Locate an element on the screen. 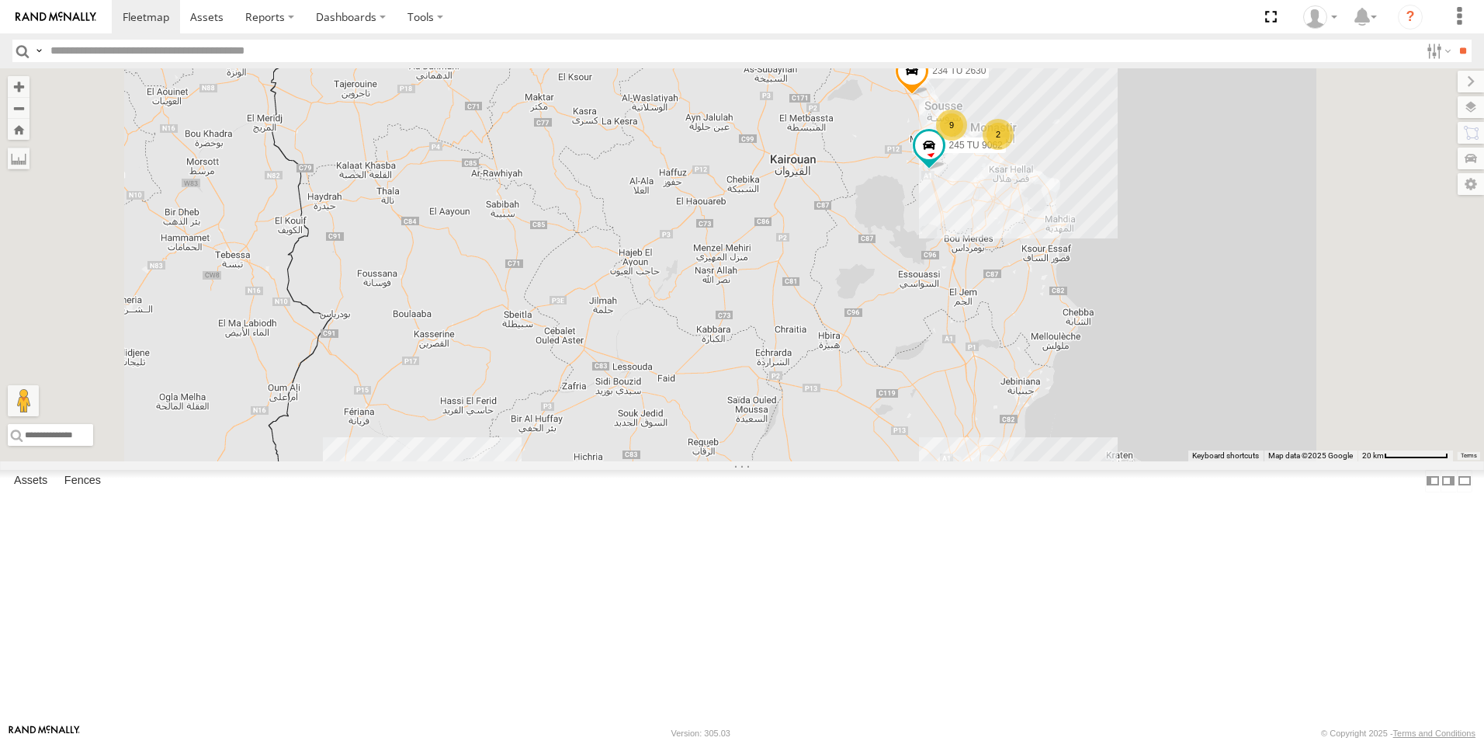  div: Version: 305.03 is located at coordinates (701, 733).